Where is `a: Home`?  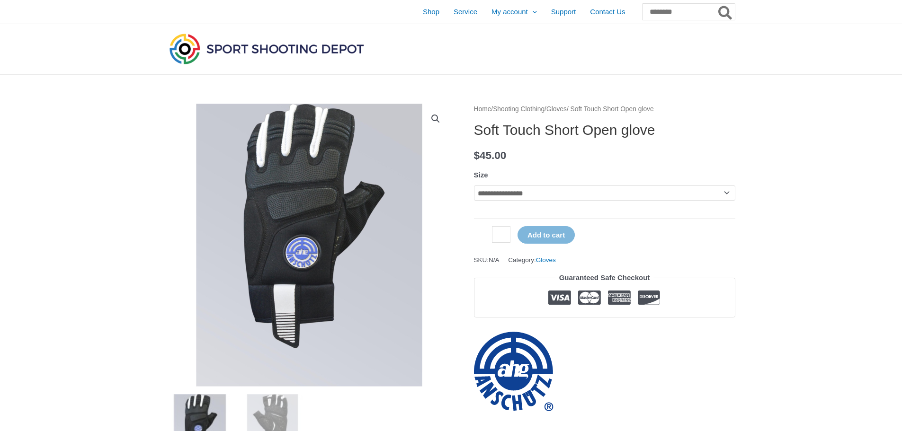
a: Home is located at coordinates (483, 109).